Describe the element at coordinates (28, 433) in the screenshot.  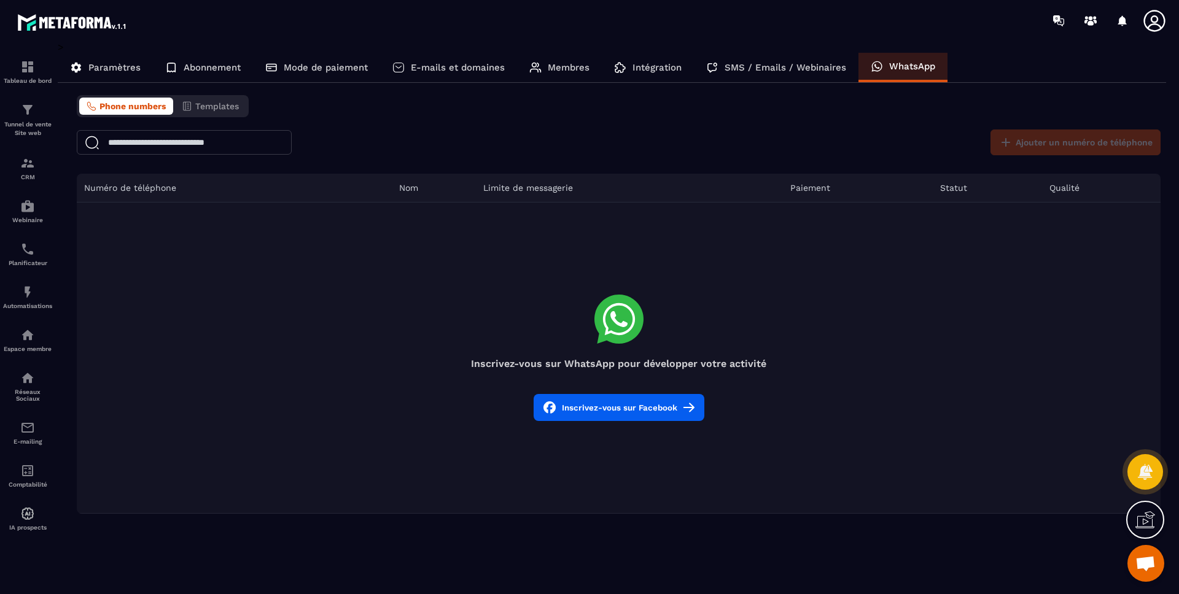
I see `a: emailemailE-mailing` at that location.